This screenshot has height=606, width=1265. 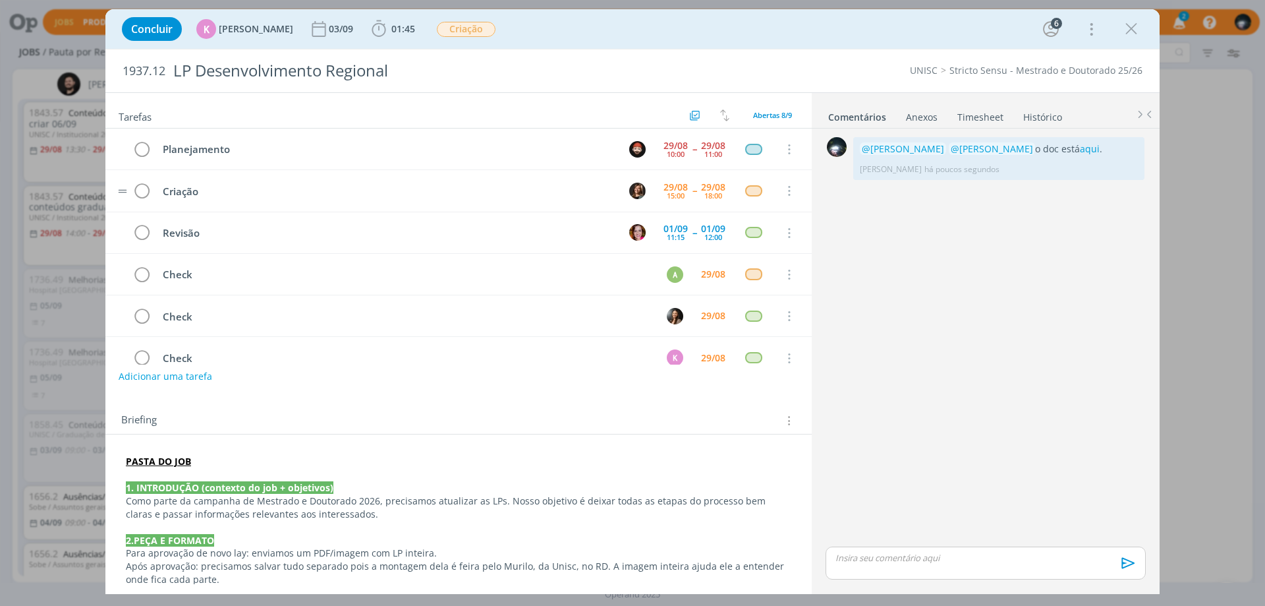 I want to click on p: Para aprovação de novo lay: enviamos um PDF/imagem com LP inteira., so click(x=459, y=553).